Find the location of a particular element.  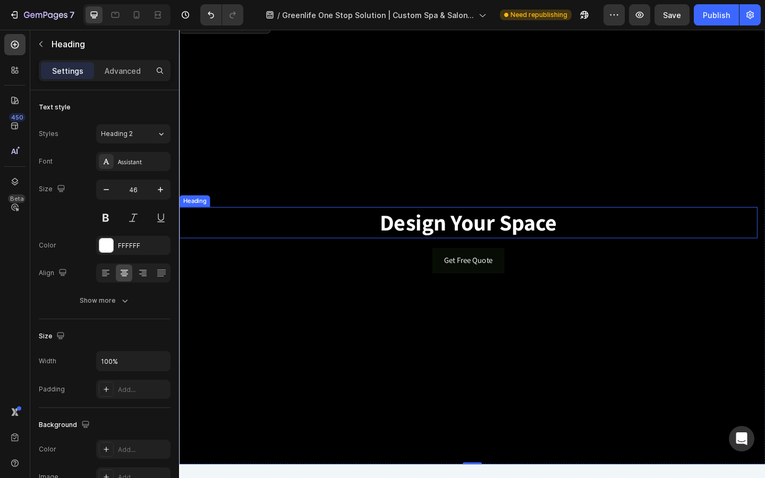

button: Save is located at coordinates (672, 15).